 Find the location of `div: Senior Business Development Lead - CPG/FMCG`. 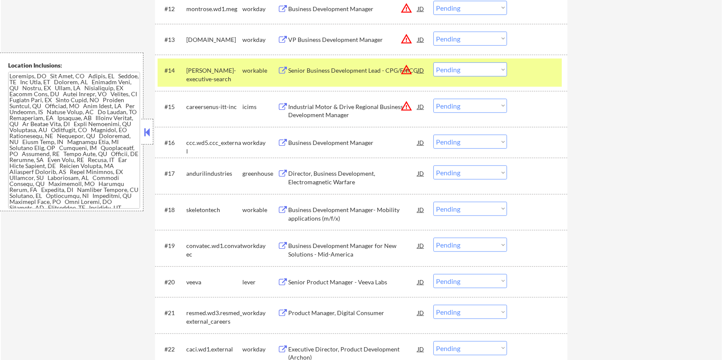

div: Senior Business Development Lead - CPG/FMCG is located at coordinates (353, 71).